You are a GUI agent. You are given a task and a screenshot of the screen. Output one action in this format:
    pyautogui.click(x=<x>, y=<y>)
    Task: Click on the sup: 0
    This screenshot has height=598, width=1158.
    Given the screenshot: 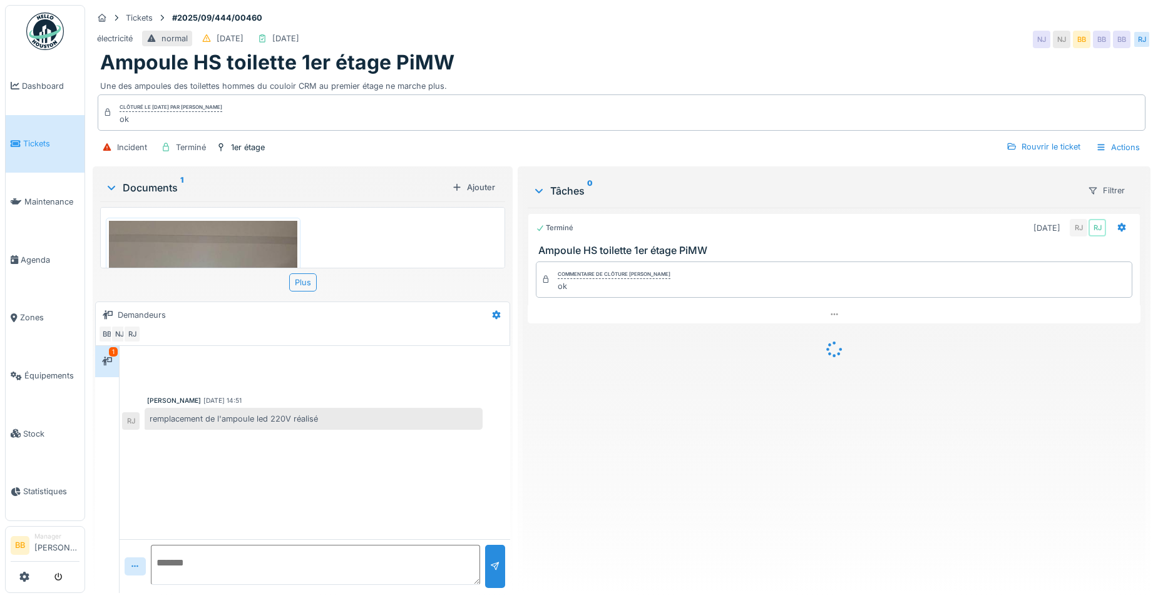 What is the action you would take?
    pyautogui.click(x=590, y=191)
    